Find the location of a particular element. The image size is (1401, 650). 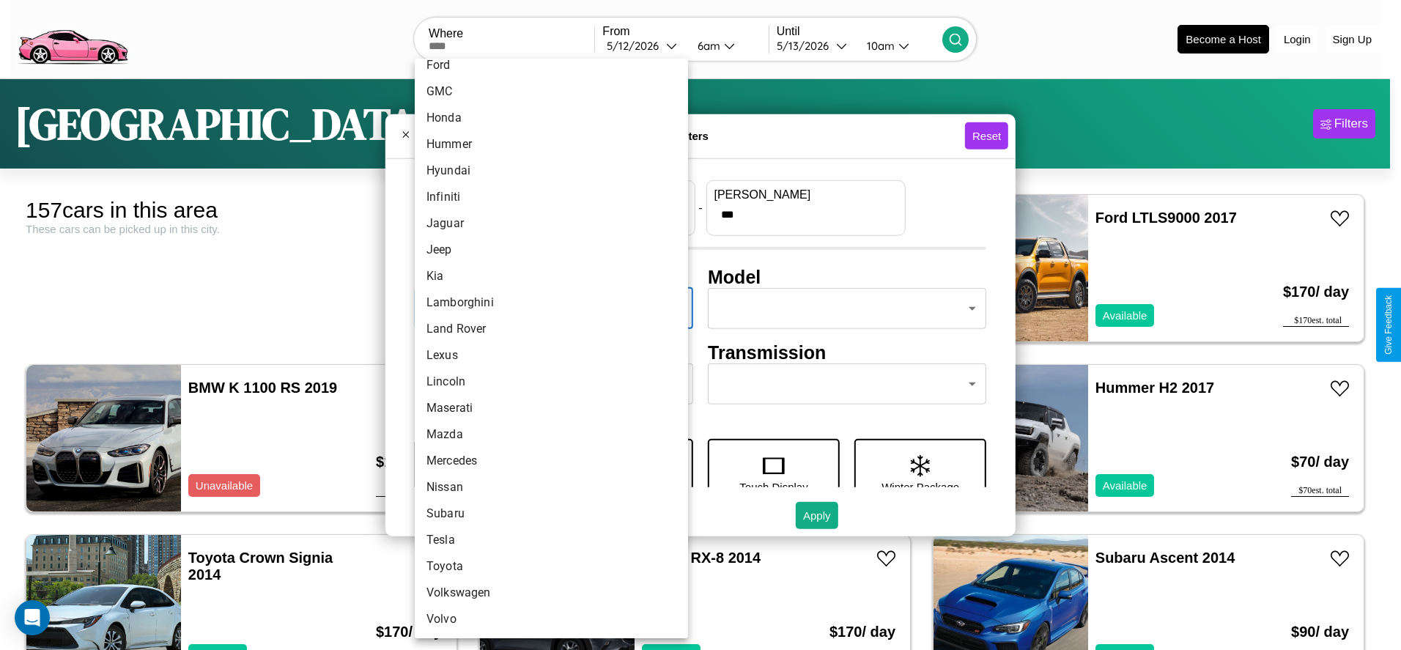

div: Give Feedback is located at coordinates (1389, 325).